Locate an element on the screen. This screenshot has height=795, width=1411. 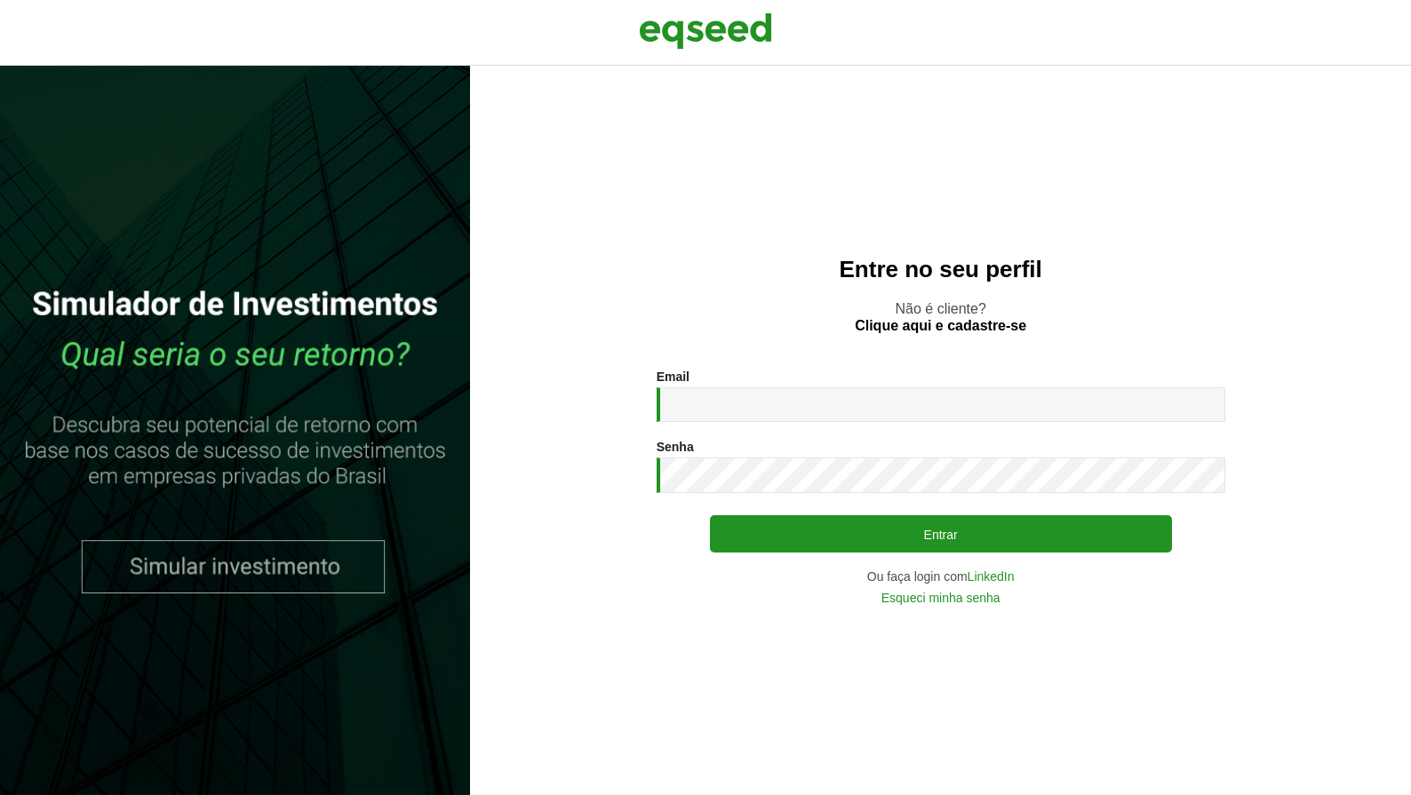
div: Ou faça login com is located at coordinates (941, 577).